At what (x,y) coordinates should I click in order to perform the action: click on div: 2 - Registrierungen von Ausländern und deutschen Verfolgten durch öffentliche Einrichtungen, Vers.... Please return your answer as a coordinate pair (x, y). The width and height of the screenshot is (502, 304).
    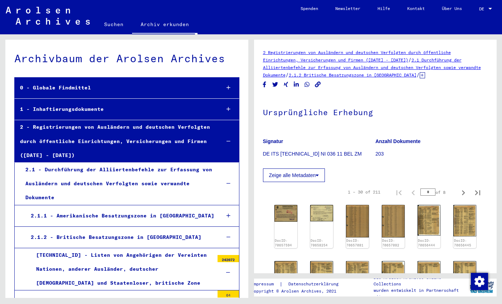
    Looking at the image, I should click on (115, 141).